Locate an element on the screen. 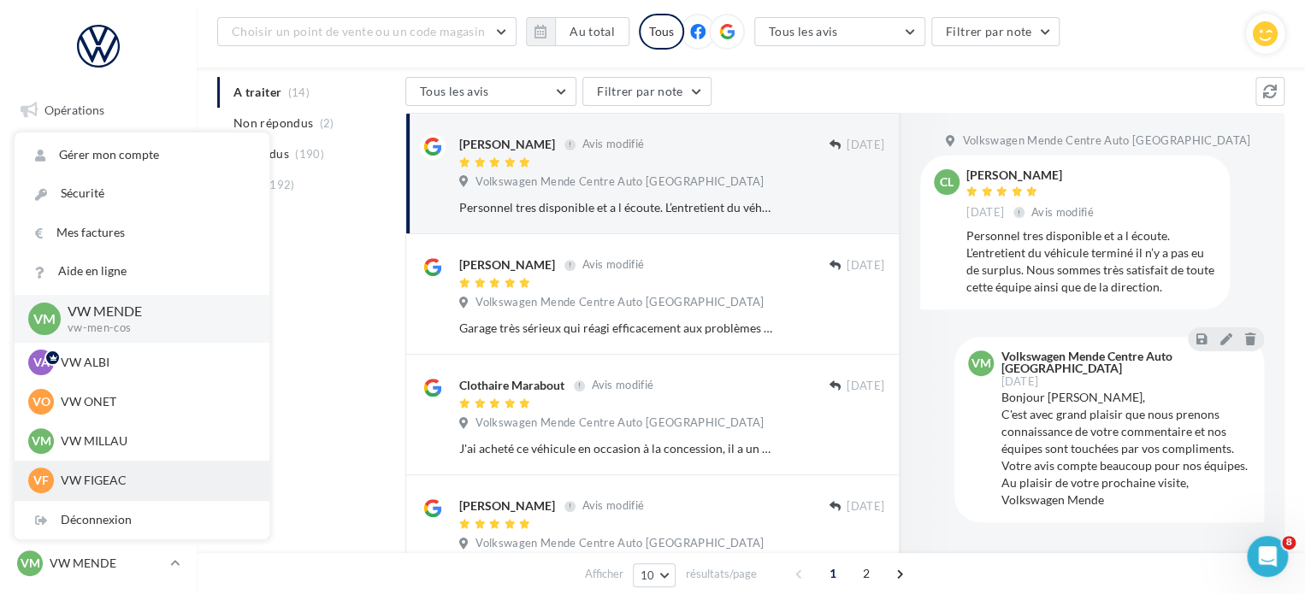 The image size is (1305, 594). span: (2) is located at coordinates (327, 123).